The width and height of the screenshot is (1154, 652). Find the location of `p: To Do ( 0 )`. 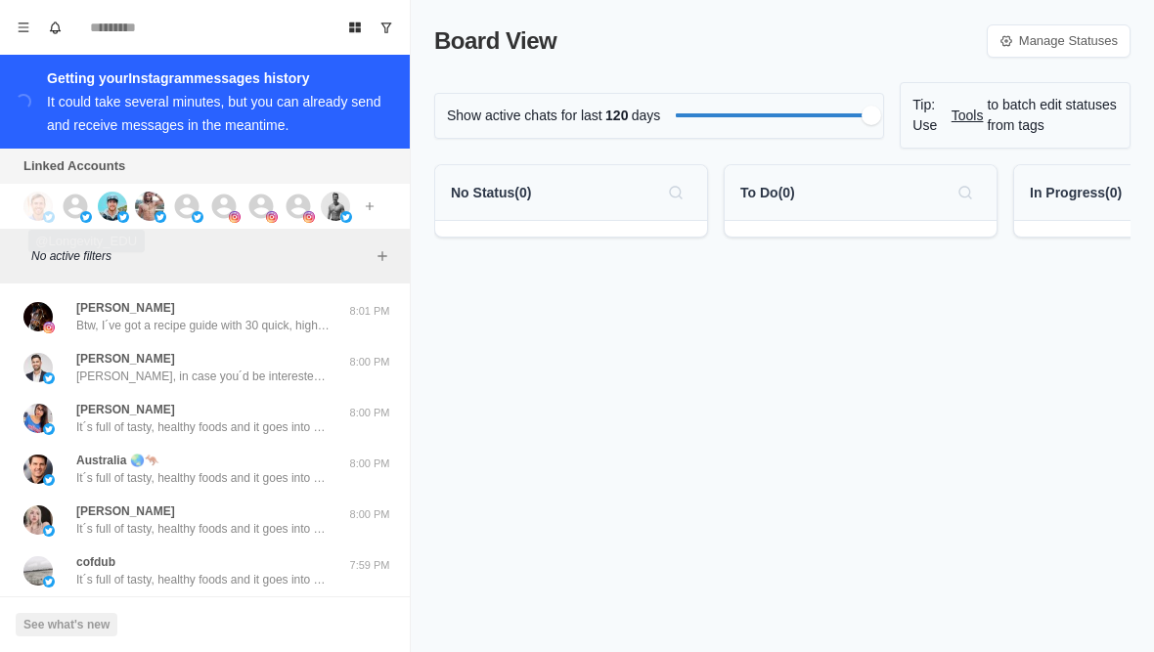

p: To Do ( 0 ) is located at coordinates (768, 193).